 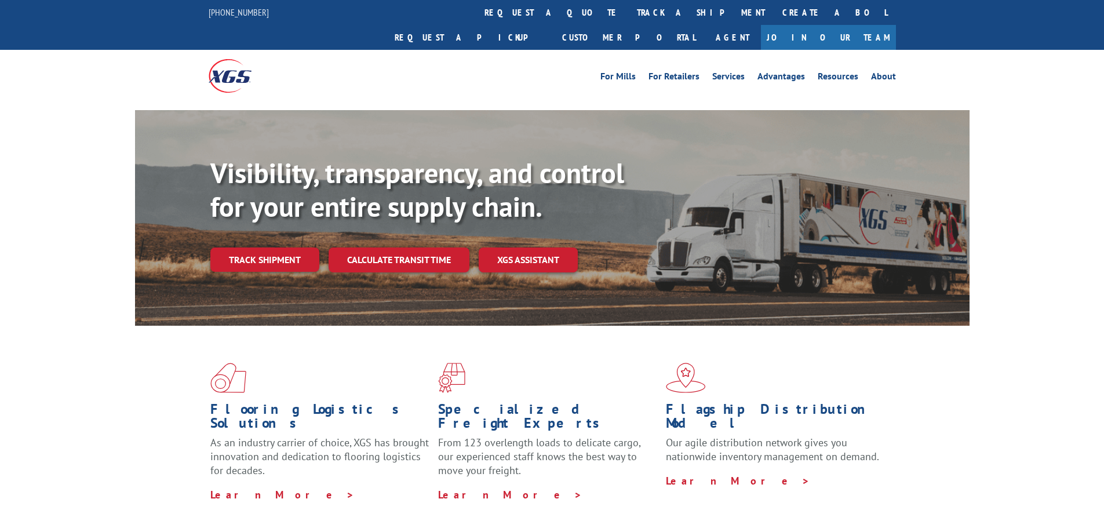 I want to click on a: Agent, so click(x=733, y=37).